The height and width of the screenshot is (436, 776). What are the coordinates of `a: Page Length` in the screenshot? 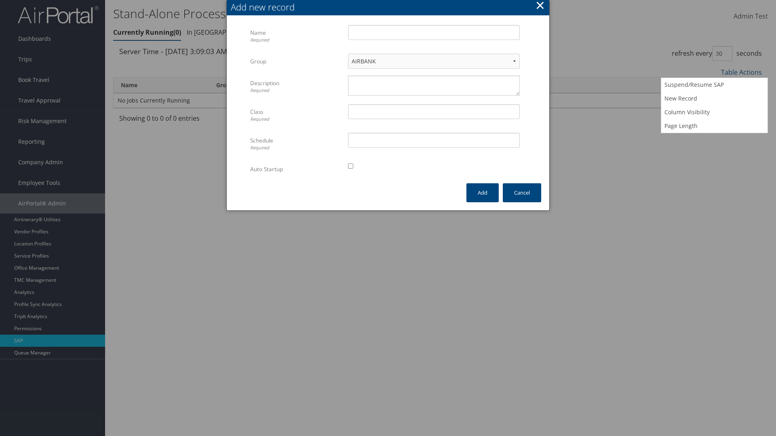 It's located at (714, 126).